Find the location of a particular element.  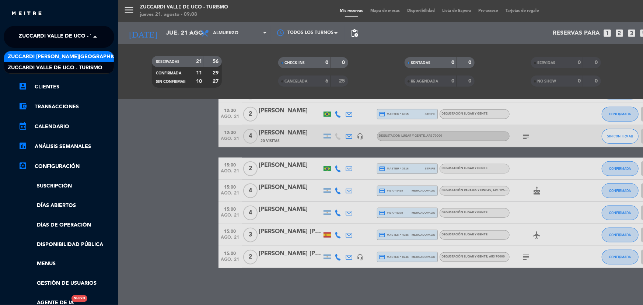

a: Días de Operación is located at coordinates (66, 225).